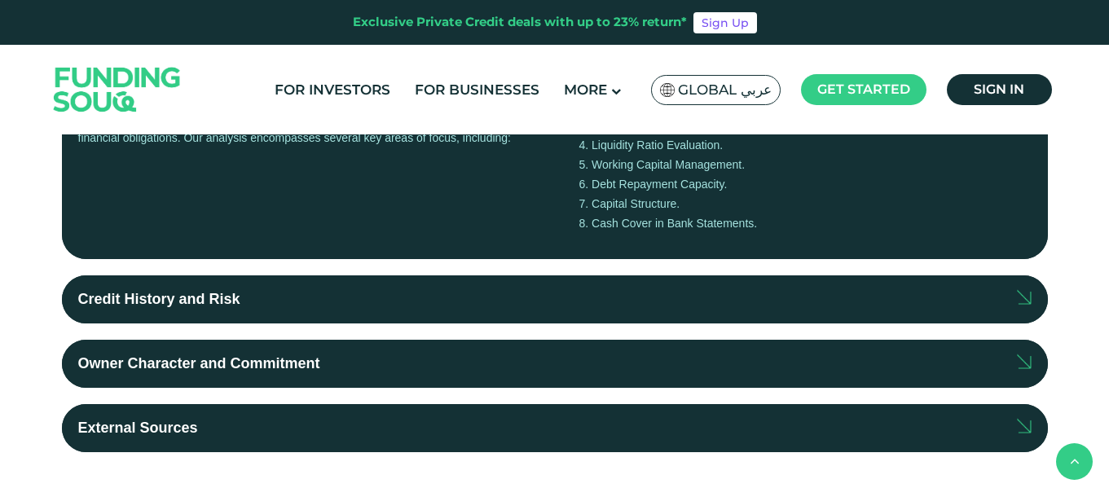 Image resolution: width=1109 pixels, height=488 pixels. What do you see at coordinates (725, 23) in the screenshot?
I see `a: Sign Up` at bounding box center [725, 23].